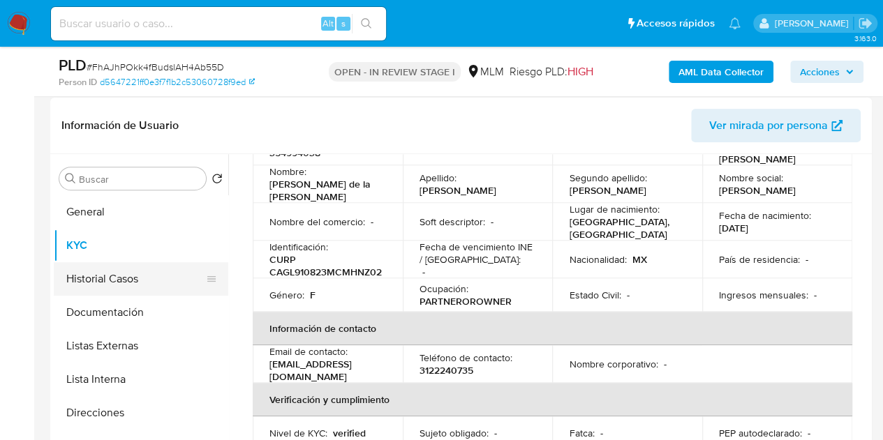 The height and width of the screenshot is (440, 883). Describe the element at coordinates (70, 179) in the screenshot. I see `button: Buscar` at that location.